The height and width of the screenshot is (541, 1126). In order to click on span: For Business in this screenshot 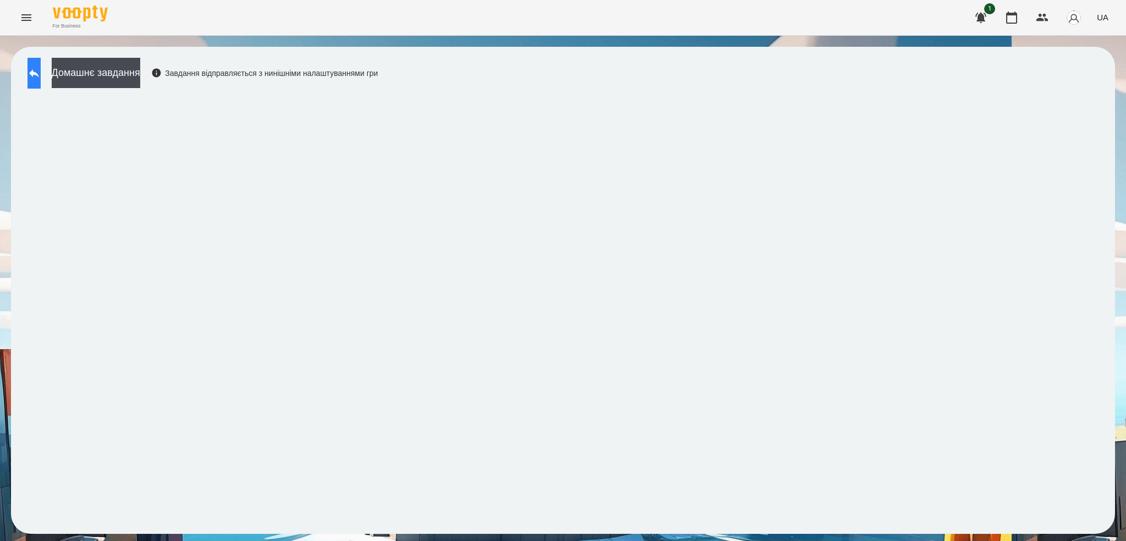, I will do `click(80, 26)`.